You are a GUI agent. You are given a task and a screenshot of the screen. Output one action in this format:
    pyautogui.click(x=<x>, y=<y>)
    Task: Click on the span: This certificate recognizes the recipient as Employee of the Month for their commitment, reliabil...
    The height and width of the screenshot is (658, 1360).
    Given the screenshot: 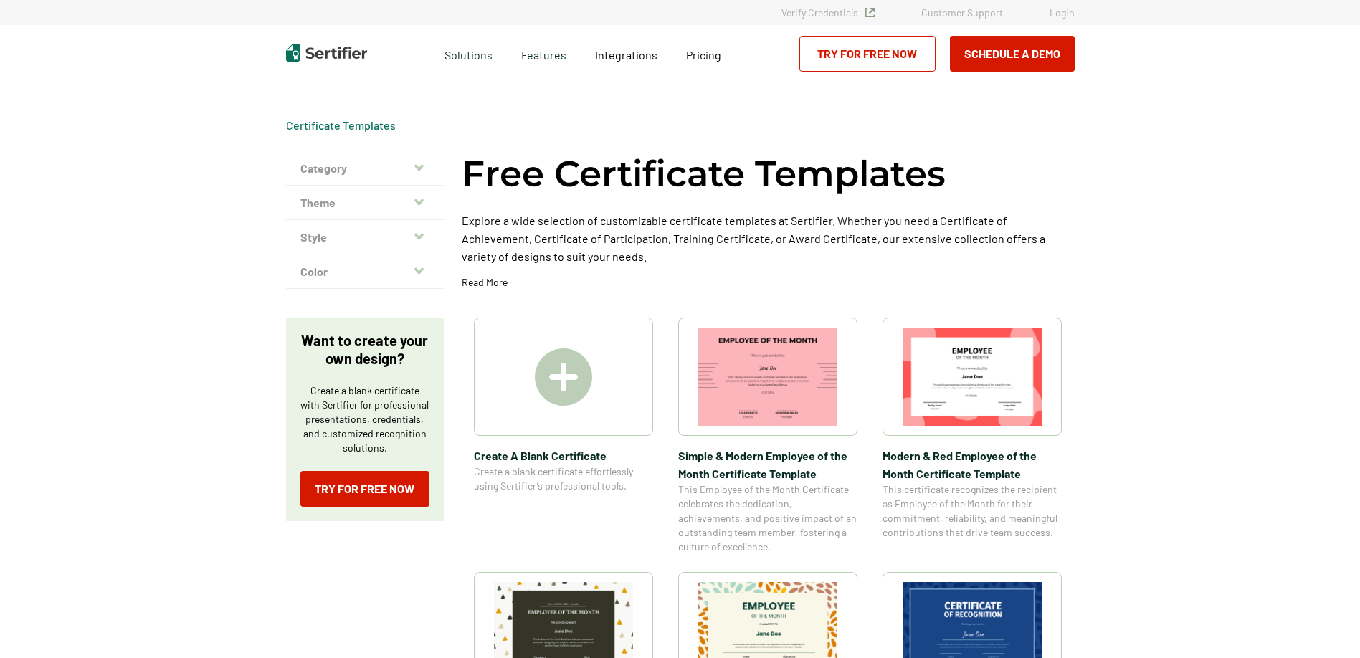 What is the action you would take?
    pyautogui.click(x=972, y=511)
    